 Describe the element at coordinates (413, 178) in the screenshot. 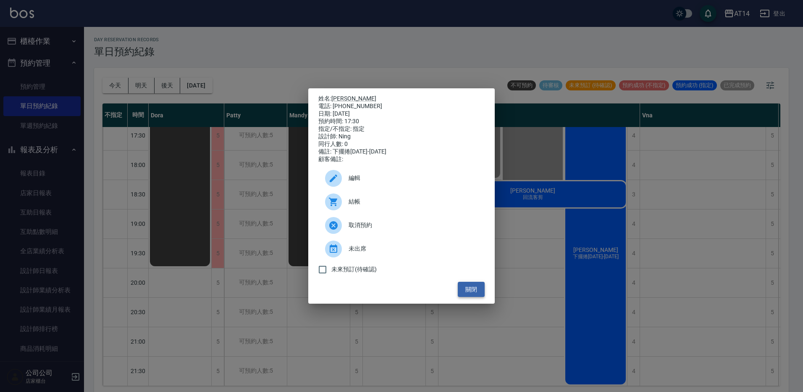

I see `span: 編輯` at that location.